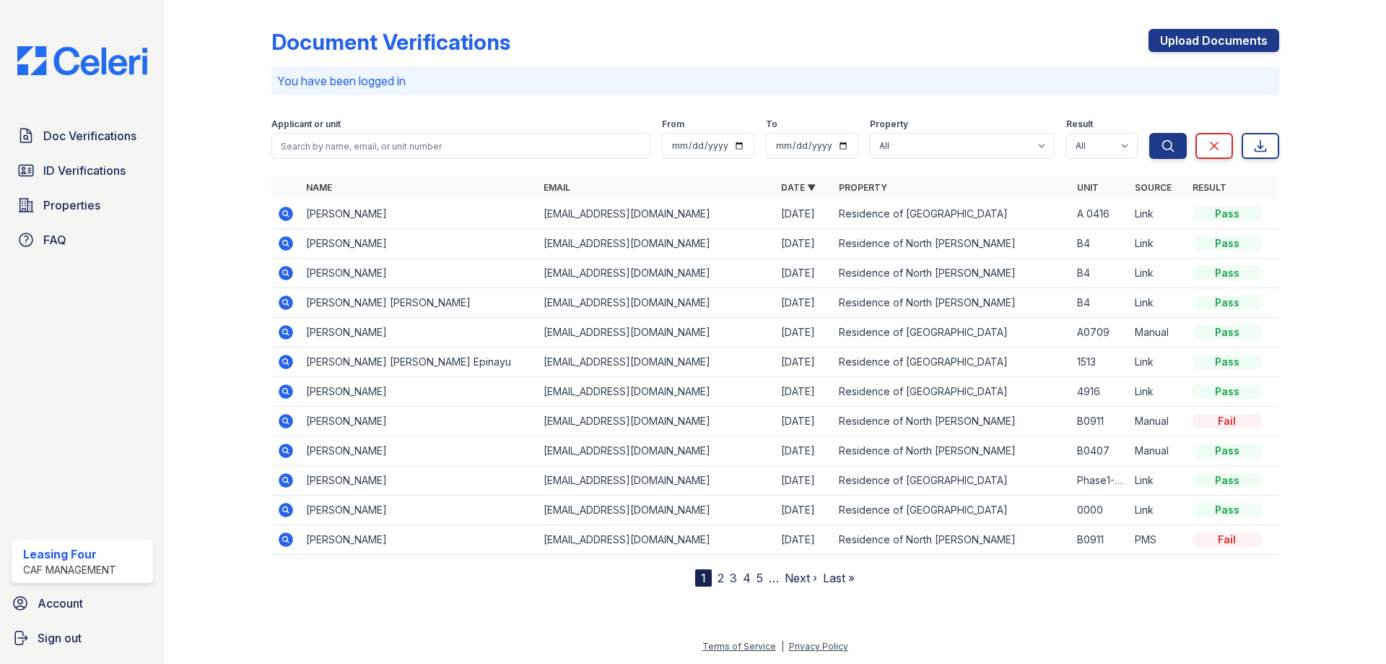 This screenshot has height=664, width=1386. Describe the element at coordinates (775, 81) in the screenshot. I see `p: You have been logged in` at that location.